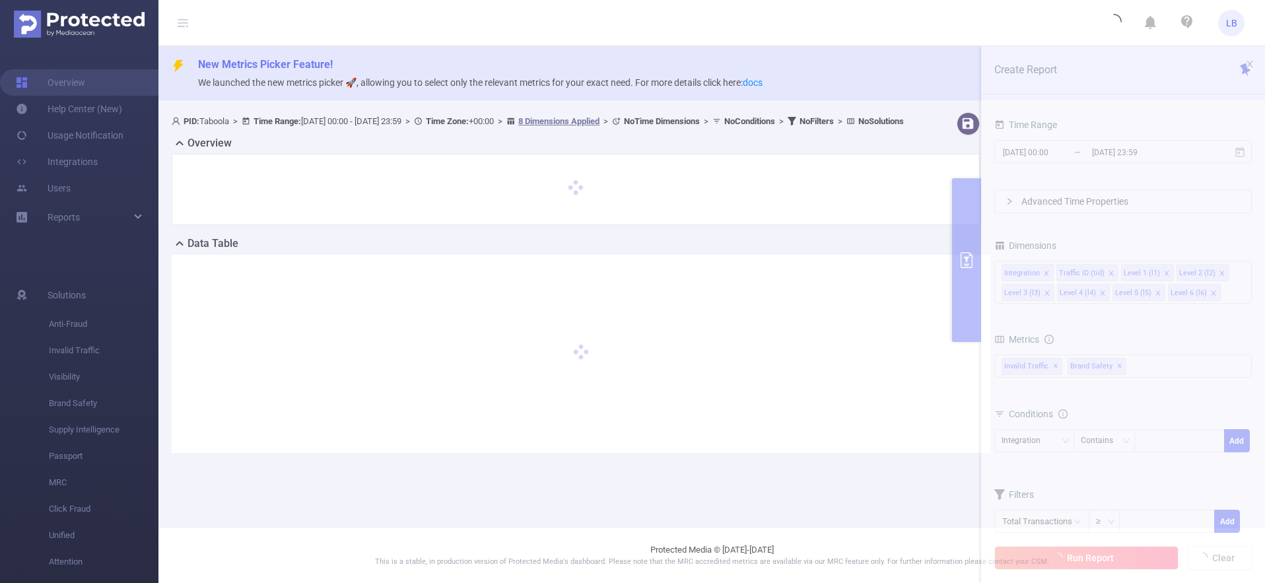  Describe the element at coordinates (480, 83) in the screenshot. I see `span: We launched the new metrics picker 🚀, allowing you to select only the relevant metrics for your e...` at that location.